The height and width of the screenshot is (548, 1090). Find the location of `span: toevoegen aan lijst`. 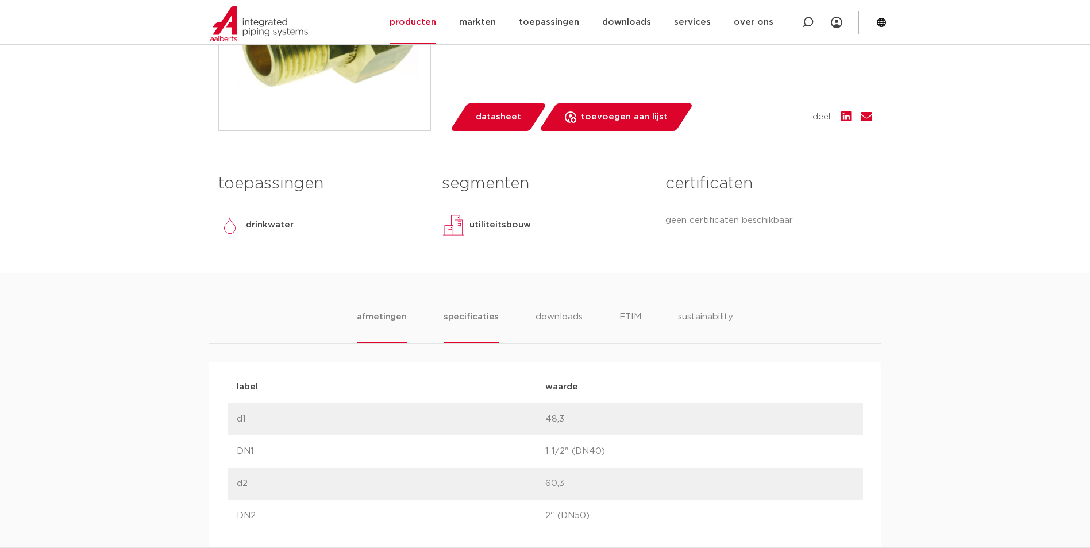

span: toevoegen aan lijst is located at coordinates (624, 117).